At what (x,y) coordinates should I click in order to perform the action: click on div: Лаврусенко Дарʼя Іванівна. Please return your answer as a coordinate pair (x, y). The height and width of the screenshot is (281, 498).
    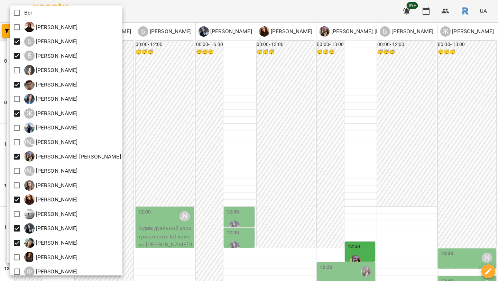
    Looking at the image, I should click on (51, 171).